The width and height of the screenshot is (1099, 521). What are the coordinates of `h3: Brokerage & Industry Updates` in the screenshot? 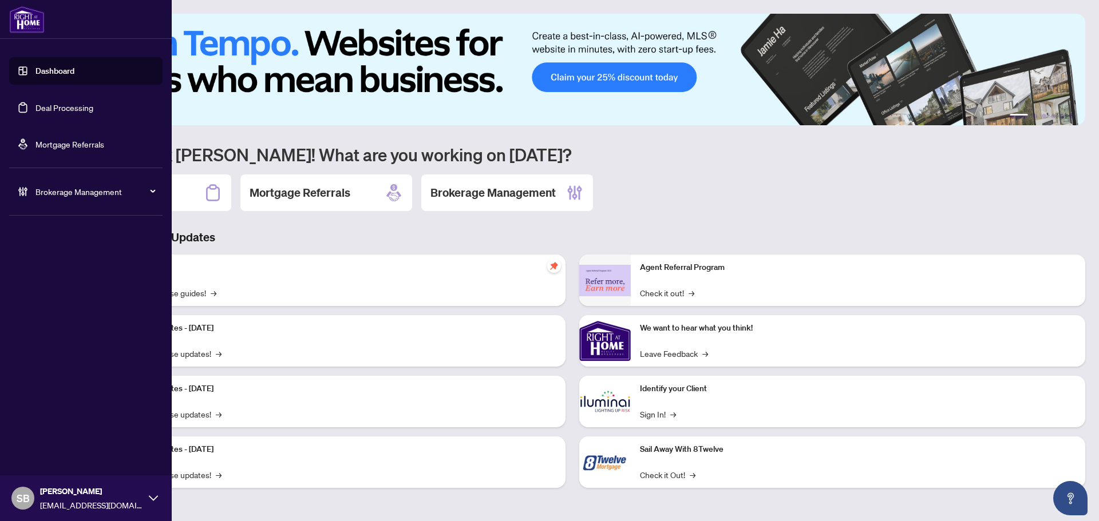 It's located at (572, 237).